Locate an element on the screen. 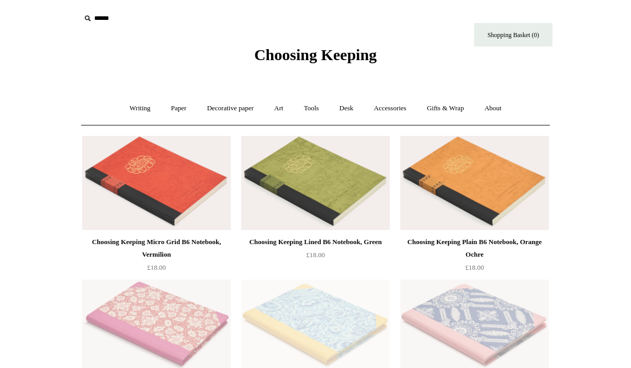  div: Choosing Keeping Micro Grid B6 Notebook, Vermilion is located at coordinates (156, 248).